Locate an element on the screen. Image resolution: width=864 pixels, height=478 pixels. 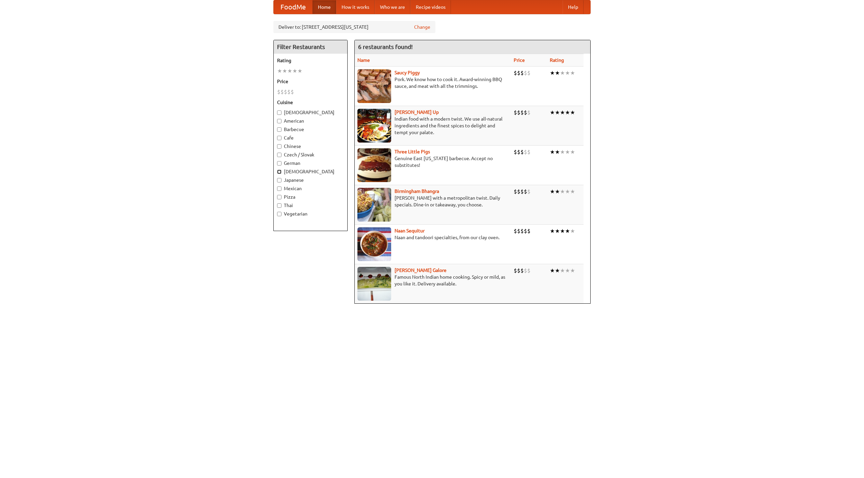
a: Birmingham Bhangra is located at coordinates (417, 191).